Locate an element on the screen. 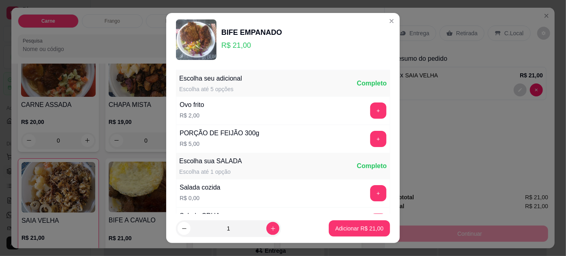  div: Escolha sua SALADA is located at coordinates (210, 161).